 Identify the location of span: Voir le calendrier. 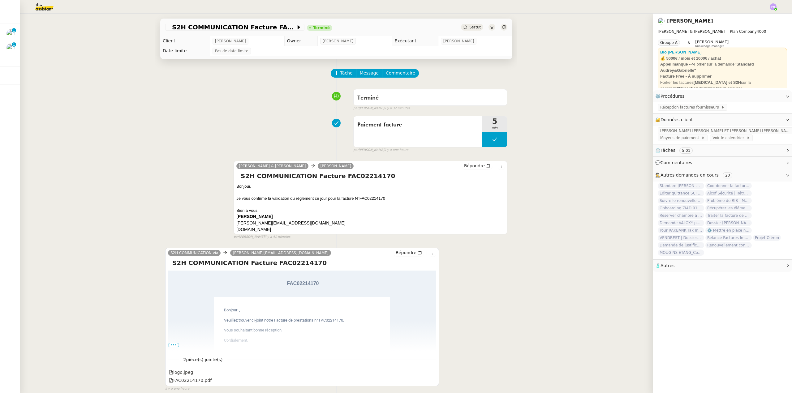
(729, 138).